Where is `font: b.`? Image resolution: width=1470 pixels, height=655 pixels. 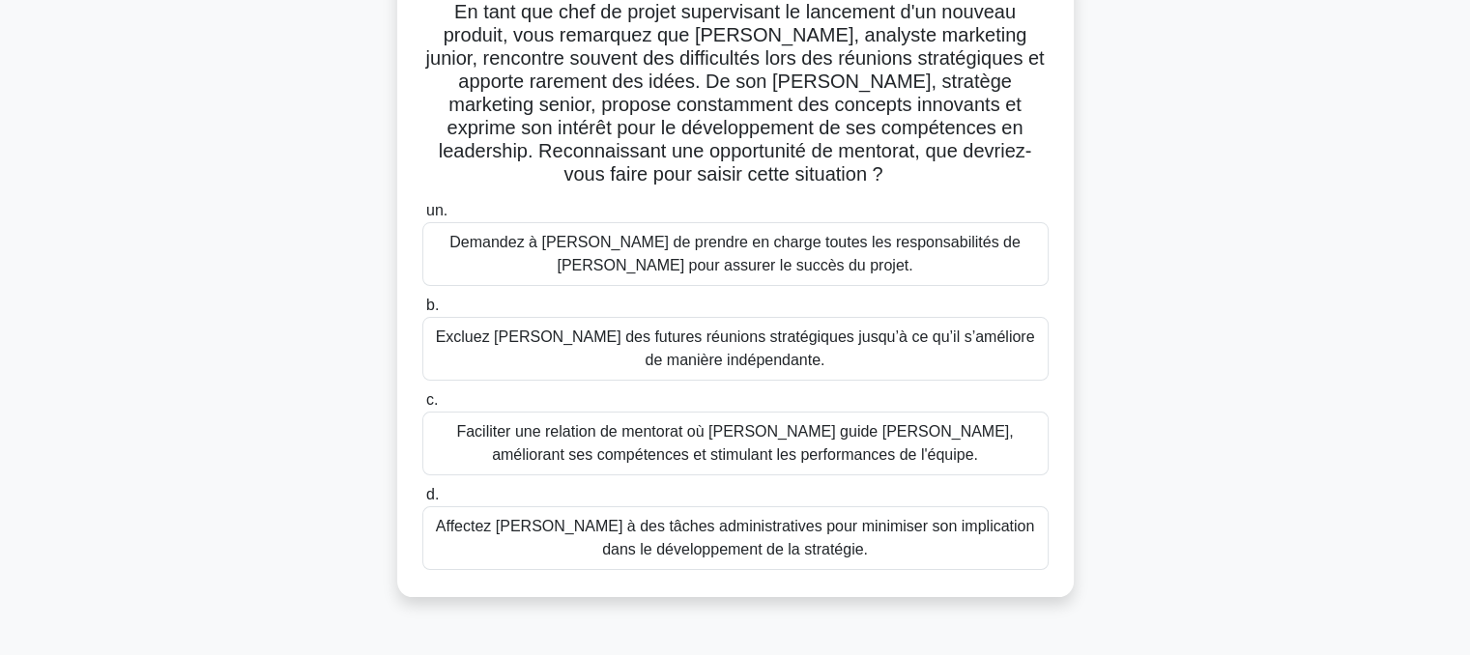 font: b. is located at coordinates (432, 305).